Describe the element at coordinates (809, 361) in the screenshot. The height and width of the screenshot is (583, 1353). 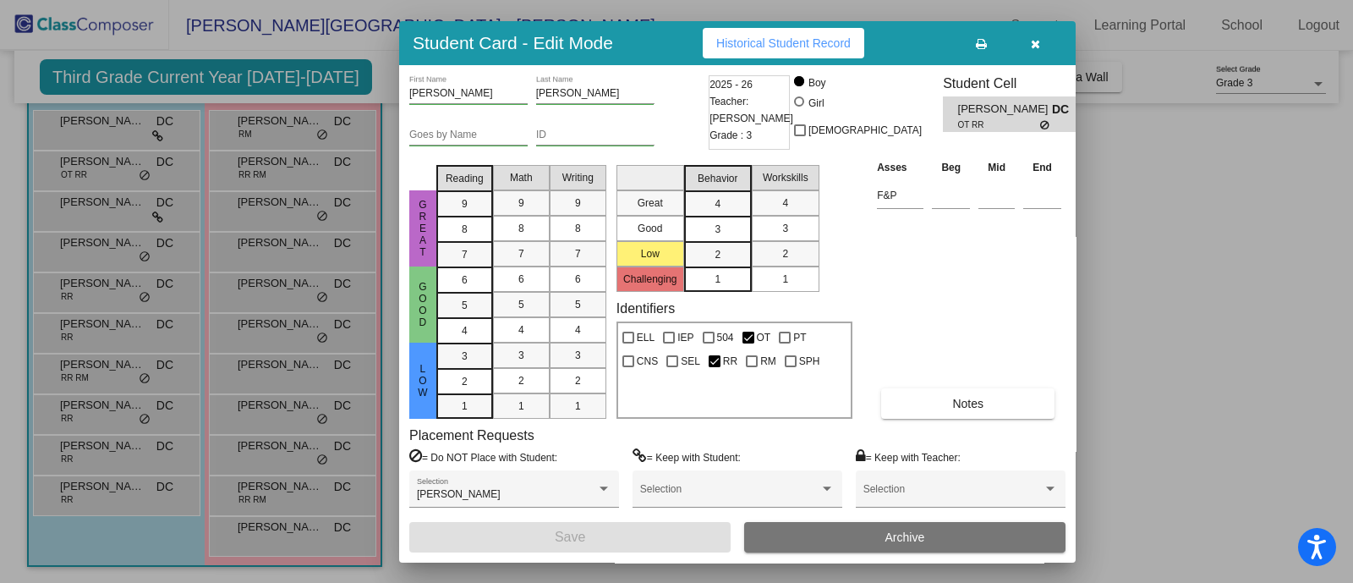
I see `span: SPH` at that location.